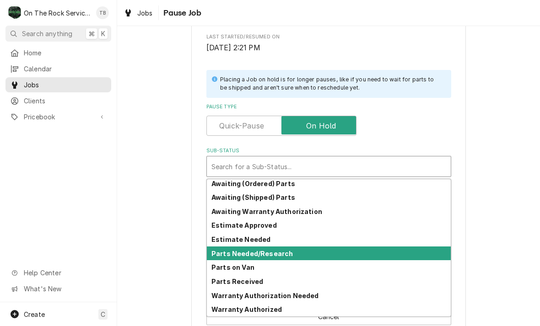 The width and height of the screenshot is (540, 326). Describe the element at coordinates (103, 13) in the screenshot. I see `div: TB` at that location.